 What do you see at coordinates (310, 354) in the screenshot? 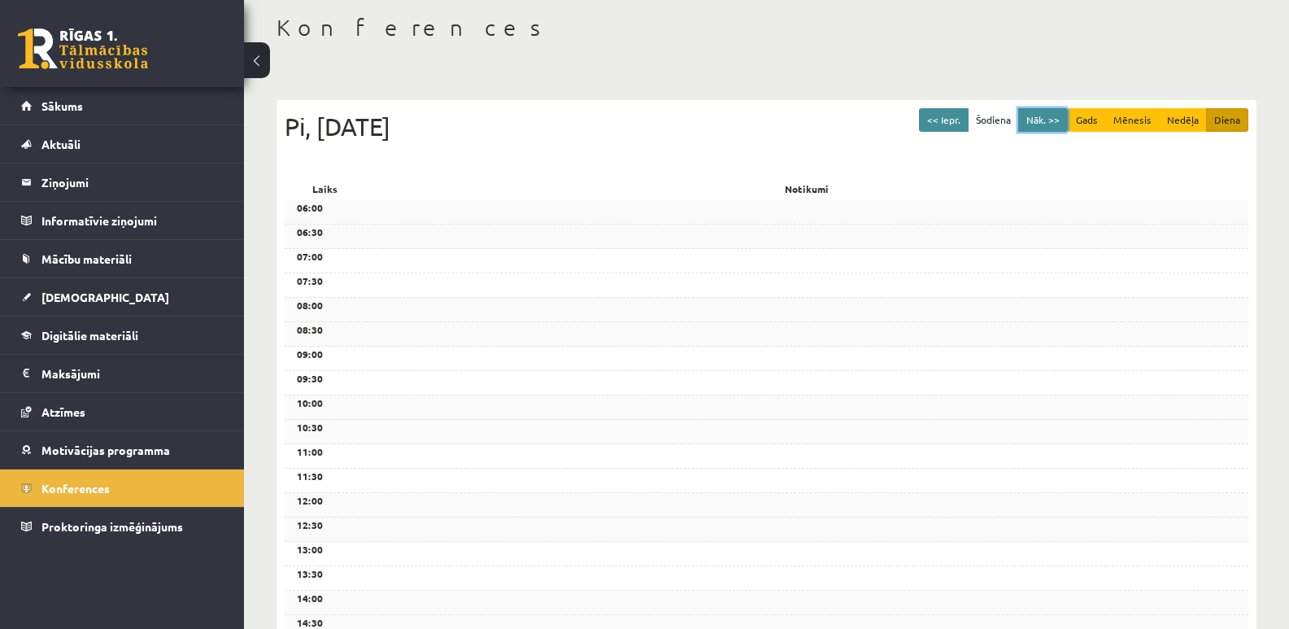
I see `b: 09:00` at bounding box center [310, 354].